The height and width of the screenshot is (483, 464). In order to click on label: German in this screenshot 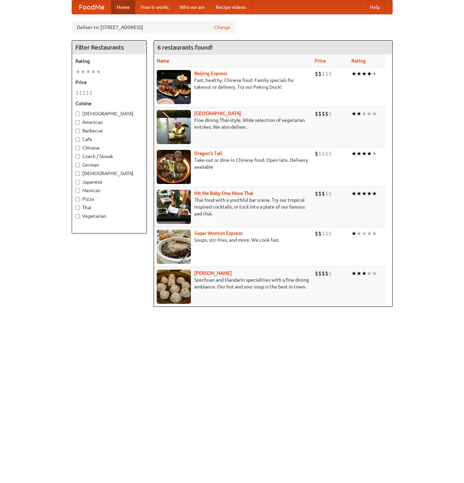, I will do `click(109, 165)`.